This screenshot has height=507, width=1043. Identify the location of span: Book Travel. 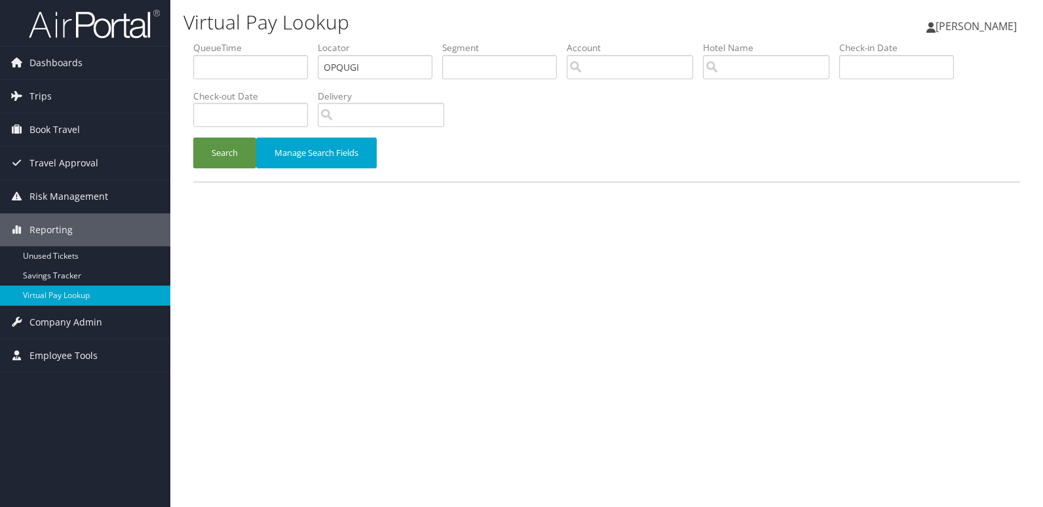
(54, 130).